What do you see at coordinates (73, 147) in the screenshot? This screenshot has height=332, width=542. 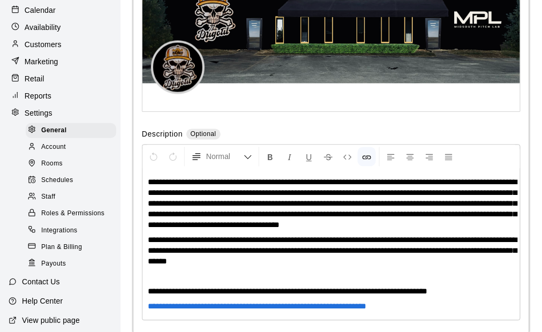 I see `a: Account` at bounding box center [73, 147].